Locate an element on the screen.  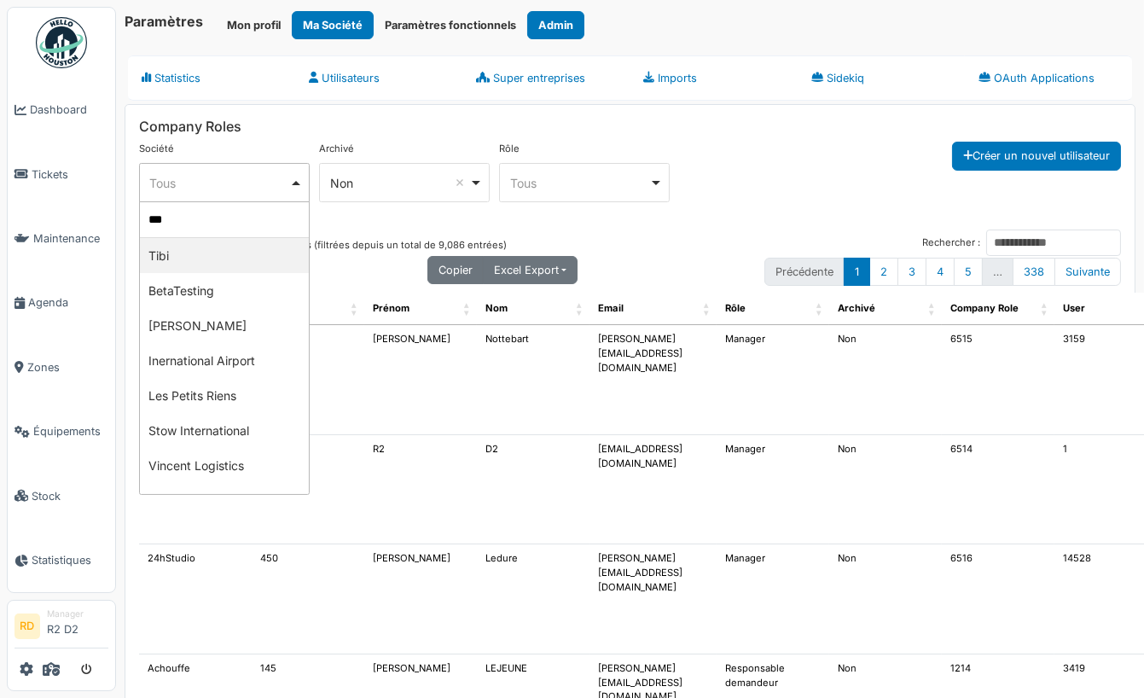
div: AGC Technovation Centre is located at coordinates (224, 500).